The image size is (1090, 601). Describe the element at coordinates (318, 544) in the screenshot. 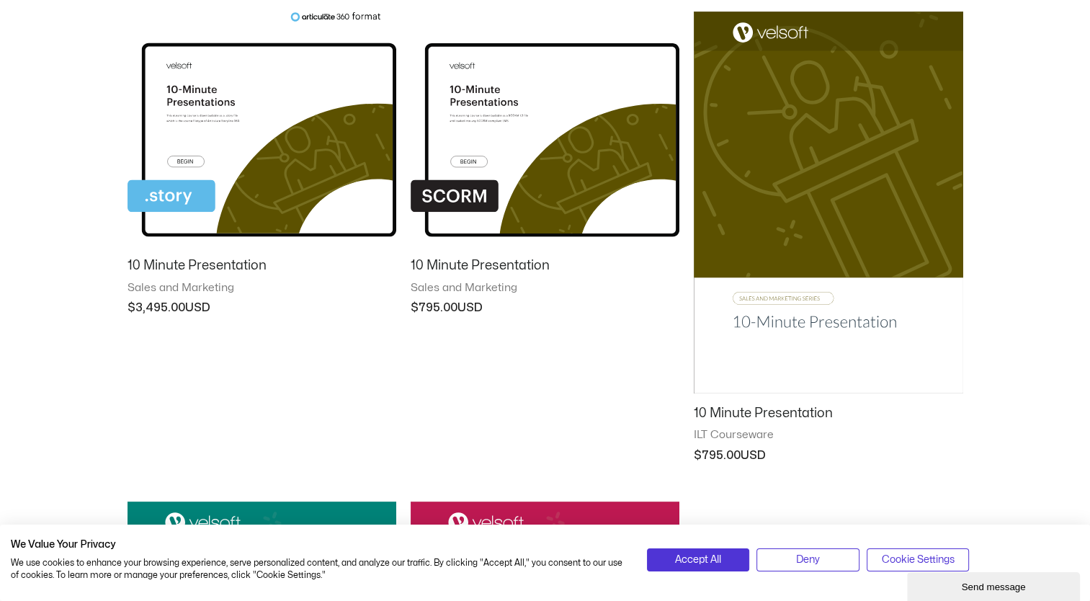

I see `h2: We Value Your Privacy` at that location.